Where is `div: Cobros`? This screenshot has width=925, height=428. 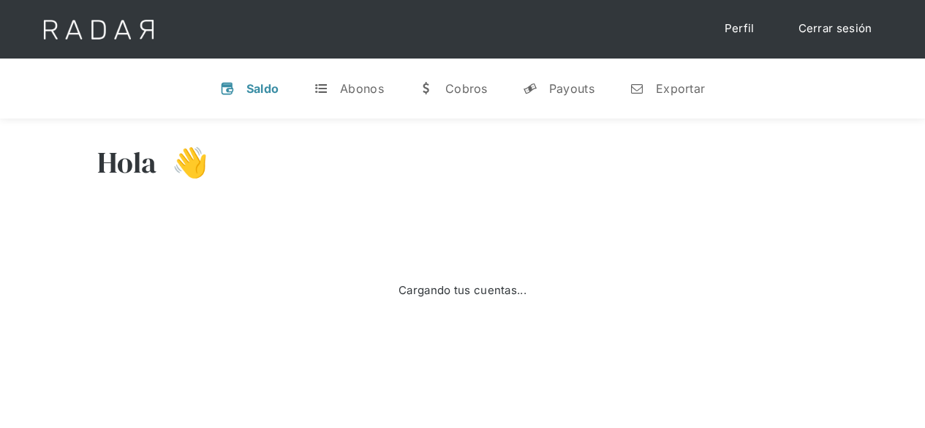 div: Cobros is located at coordinates (467, 88).